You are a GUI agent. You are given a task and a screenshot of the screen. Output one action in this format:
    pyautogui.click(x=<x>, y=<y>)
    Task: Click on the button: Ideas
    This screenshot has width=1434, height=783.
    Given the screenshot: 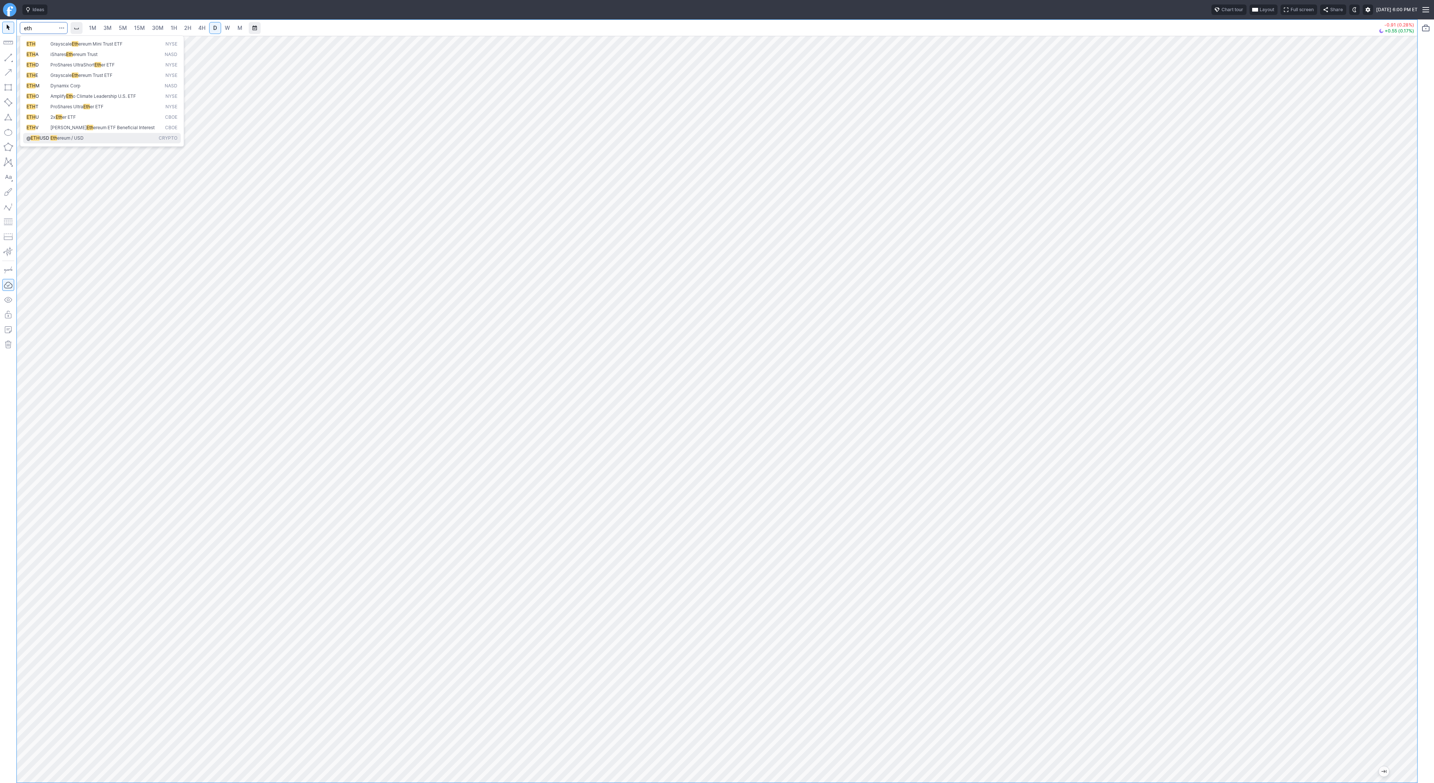 What is the action you would take?
    pyautogui.click(x=35, y=10)
    